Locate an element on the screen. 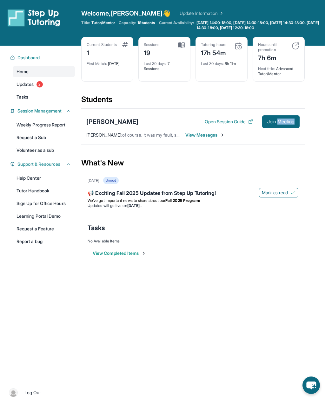  span: 1 Students is located at coordinates (146, 23).